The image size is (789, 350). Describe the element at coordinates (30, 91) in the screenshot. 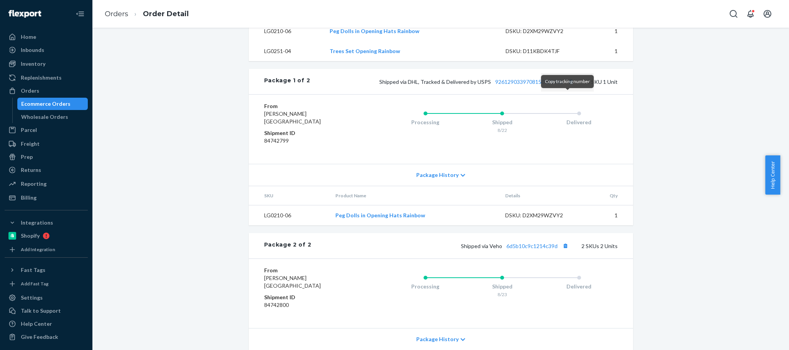

I see `div: Orders` at that location.